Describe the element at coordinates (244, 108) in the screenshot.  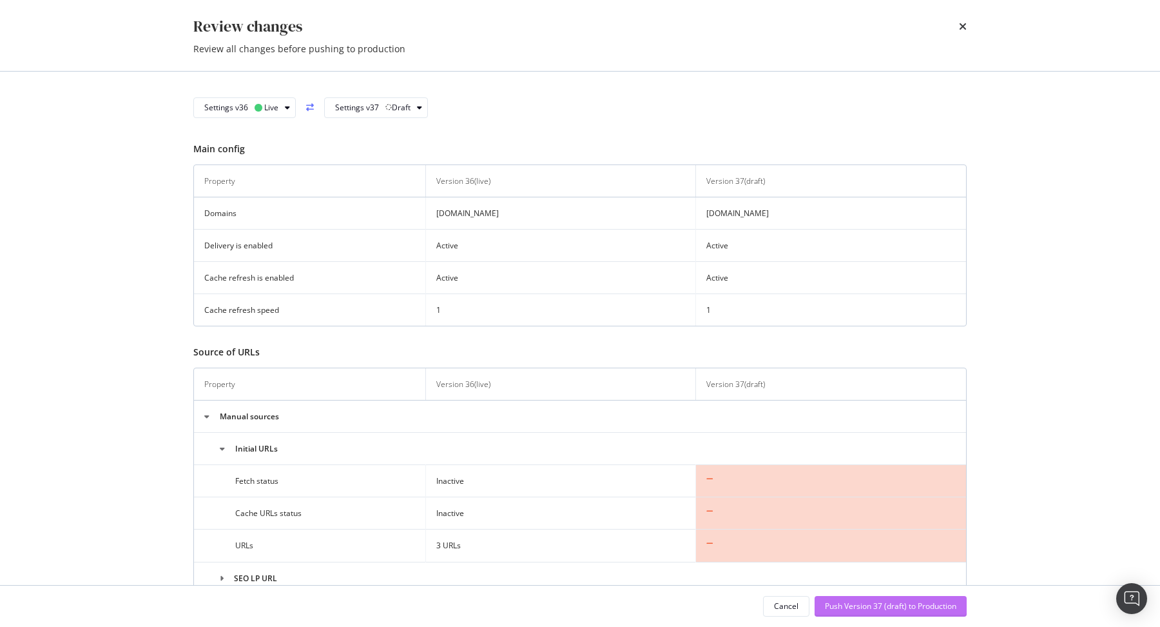
I see `button: Settings v36 Live` at that location.